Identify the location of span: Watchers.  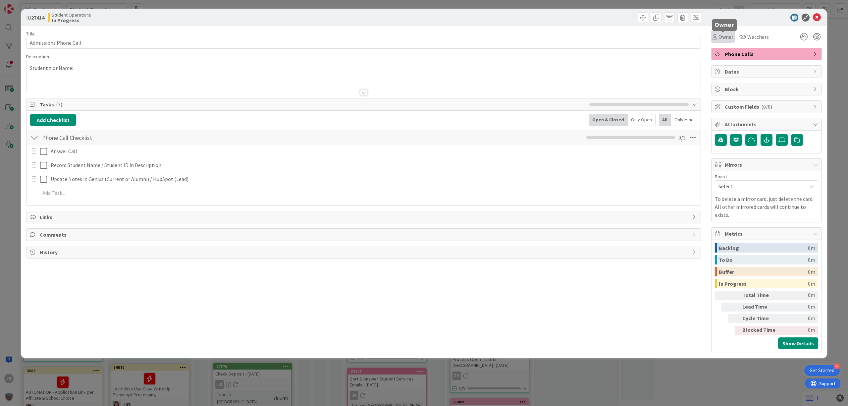
(758, 37).